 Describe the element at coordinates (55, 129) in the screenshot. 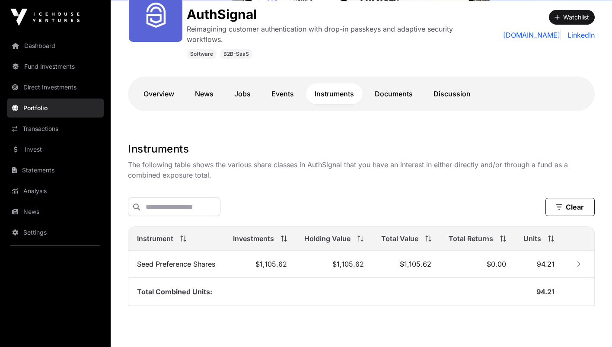

I see `a: Transactions` at that location.